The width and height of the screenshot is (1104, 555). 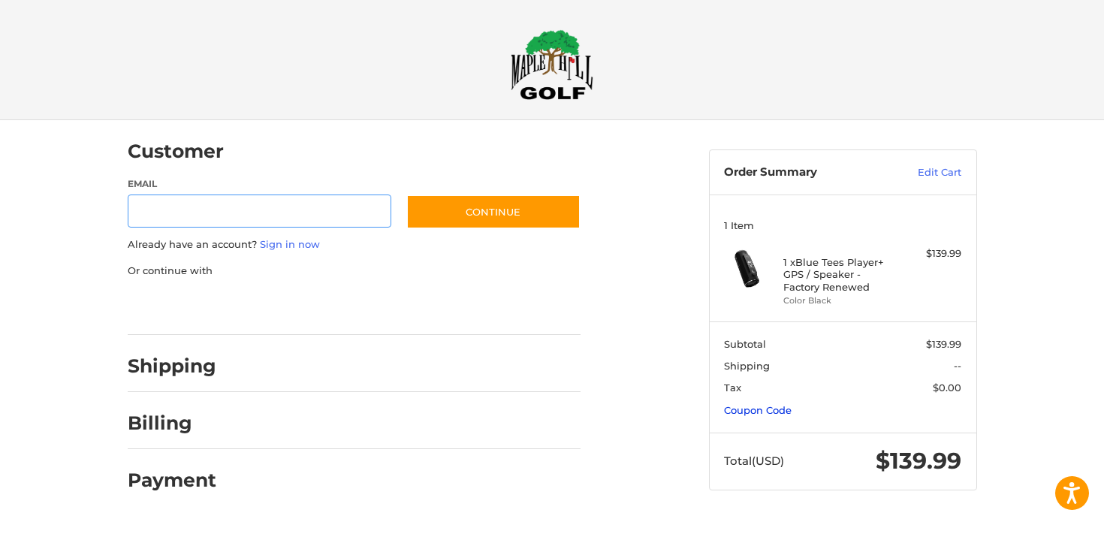 I want to click on h2: Payment, so click(x=172, y=480).